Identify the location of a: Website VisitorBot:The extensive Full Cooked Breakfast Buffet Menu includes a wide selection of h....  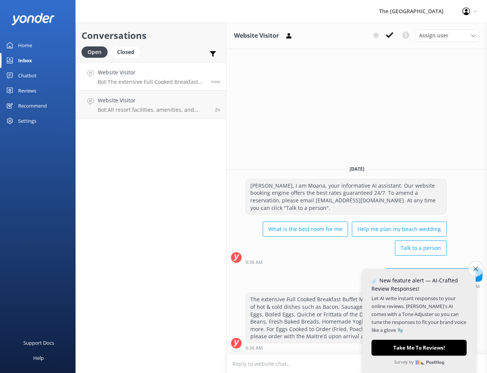
(151, 76).